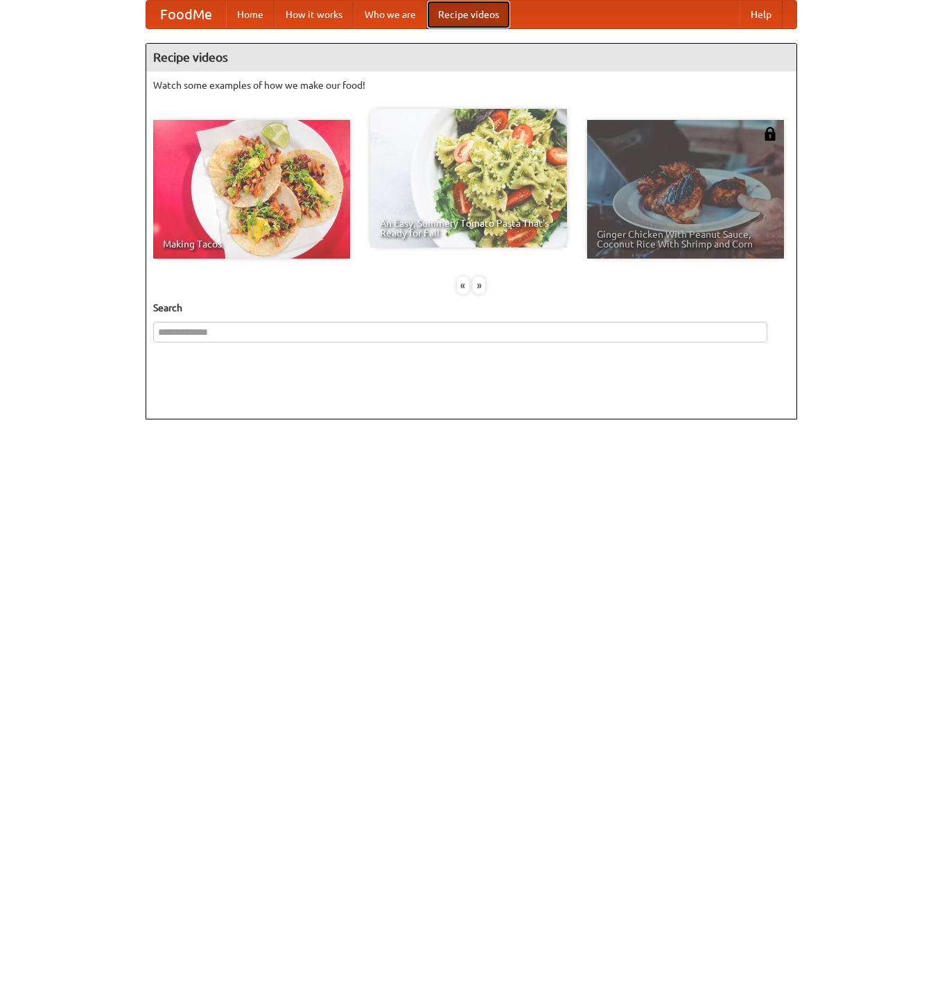 This screenshot has height=981, width=942. What do you see at coordinates (469, 178) in the screenshot?
I see `a: An Easy, Summery Tomato Pasta That's Ready for Fall` at bounding box center [469, 178].